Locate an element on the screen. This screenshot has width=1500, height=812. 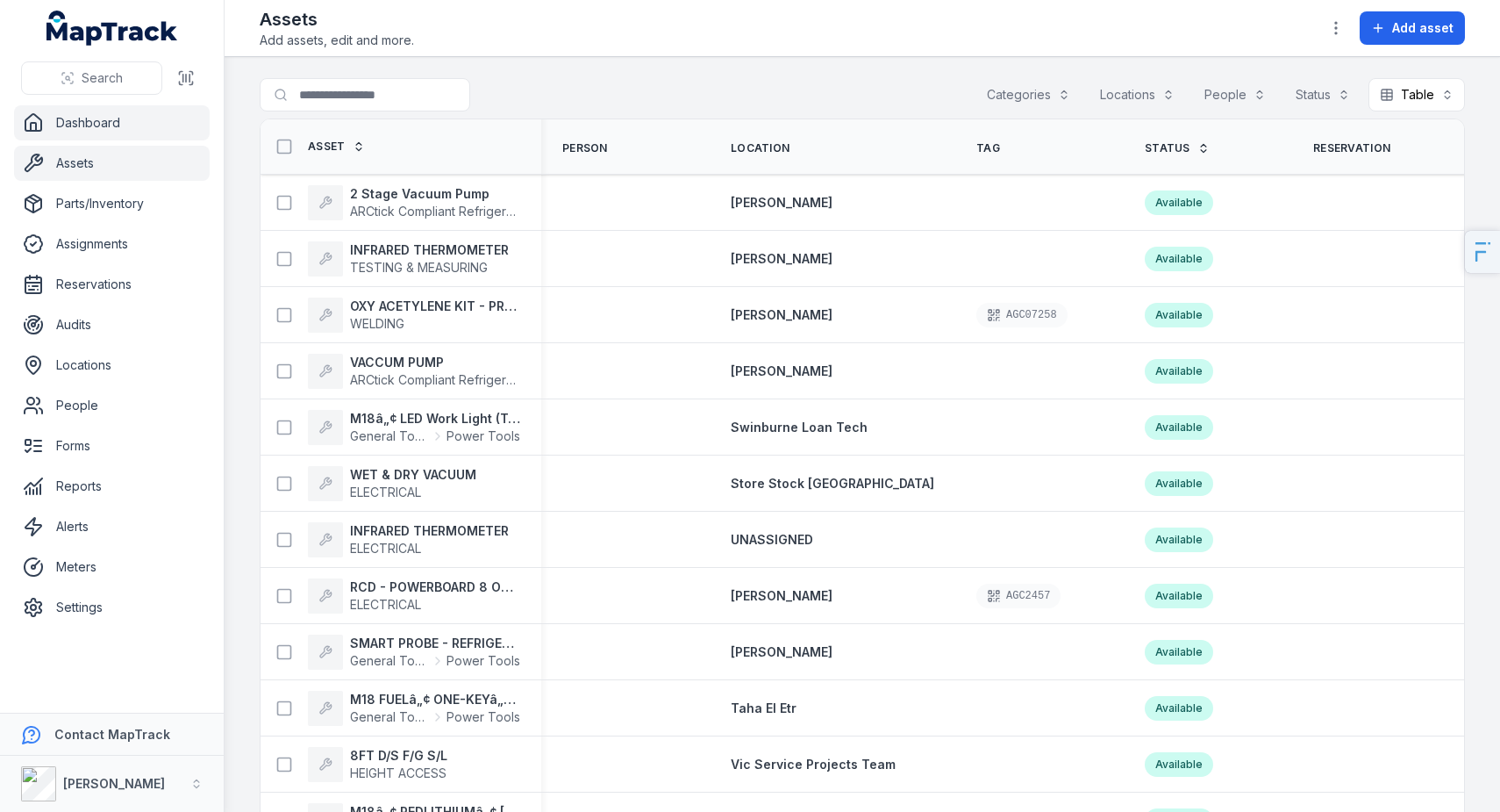
a: WET & DRY VACUUMELECTRICAL is located at coordinates (392, 484).